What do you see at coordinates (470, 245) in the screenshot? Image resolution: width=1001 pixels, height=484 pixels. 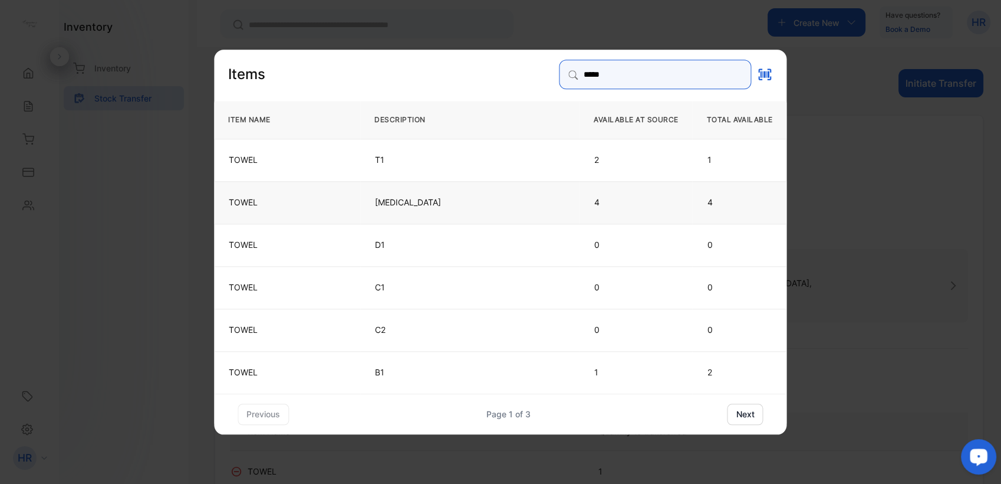 I see `p: D1` at bounding box center [470, 245].